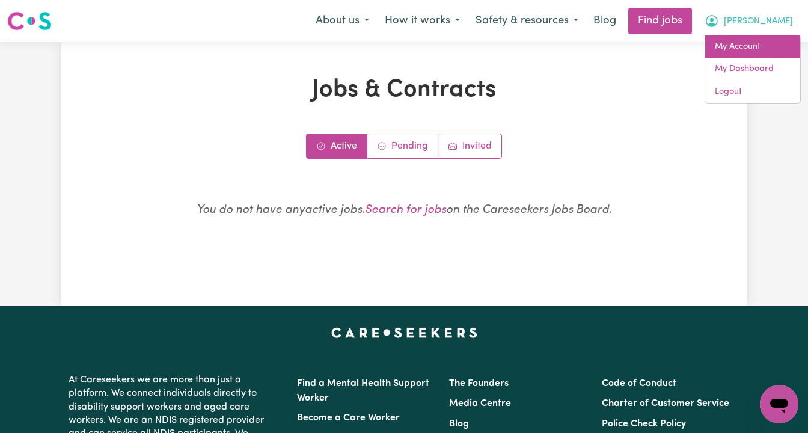 The height and width of the screenshot is (433, 808). I want to click on a: Active jobs, so click(337, 146).